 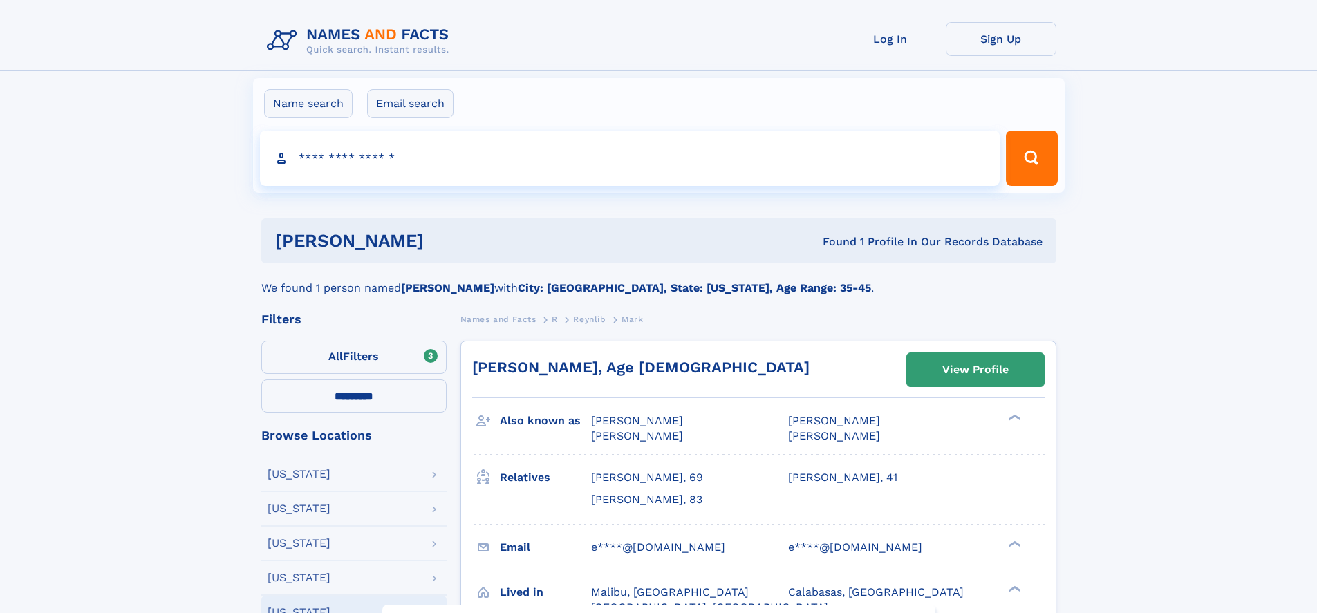 I want to click on label: Name search, so click(x=308, y=104).